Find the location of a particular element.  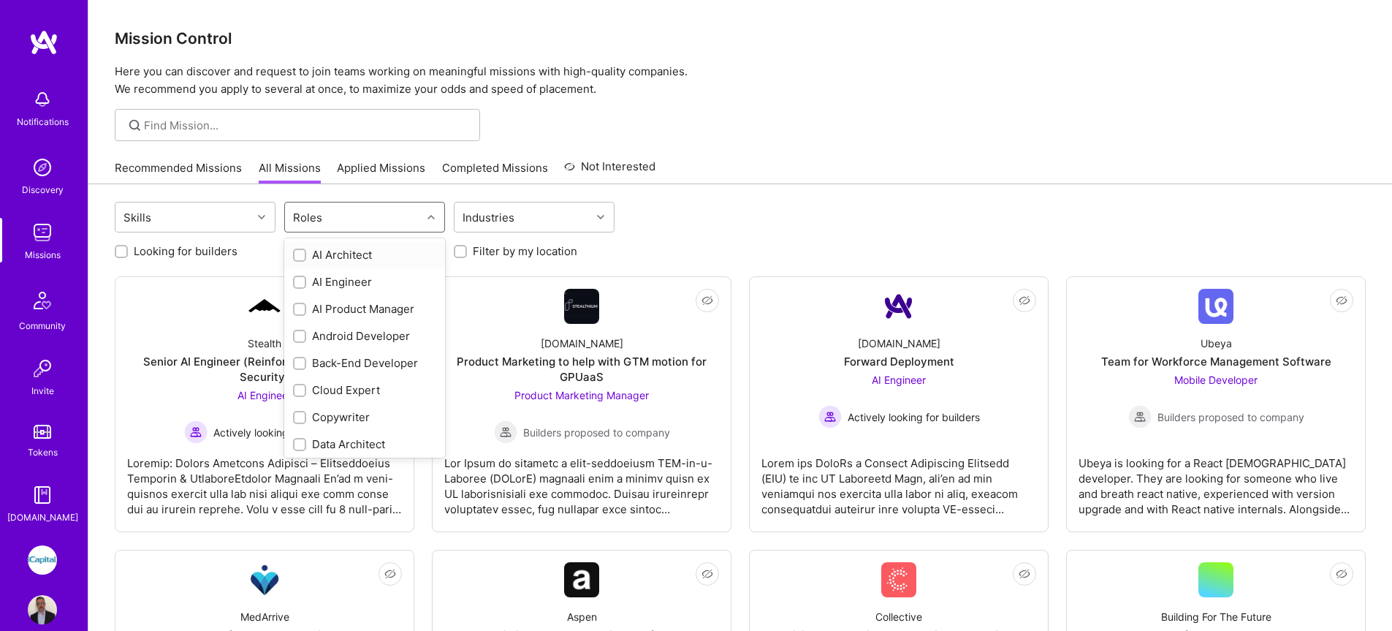

label: Looking for builders is located at coordinates (186, 251).